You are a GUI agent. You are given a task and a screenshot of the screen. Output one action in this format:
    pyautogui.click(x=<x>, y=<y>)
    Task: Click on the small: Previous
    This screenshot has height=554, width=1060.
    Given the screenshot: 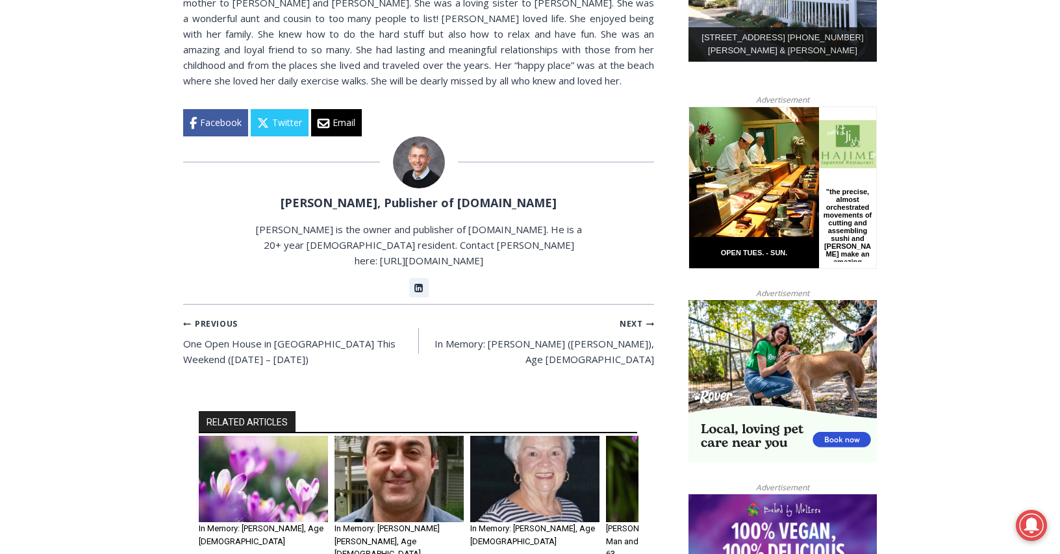 What is the action you would take?
    pyautogui.click(x=210, y=324)
    